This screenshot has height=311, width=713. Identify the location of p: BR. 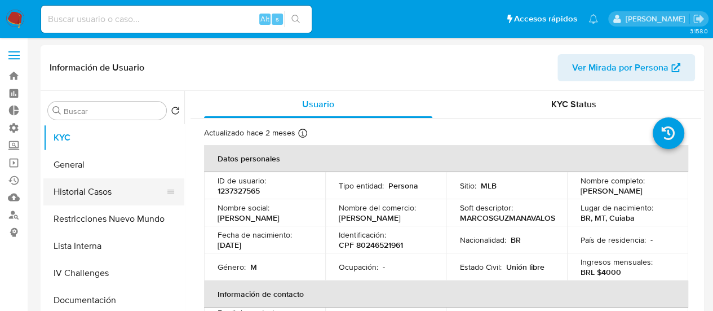
(515, 240).